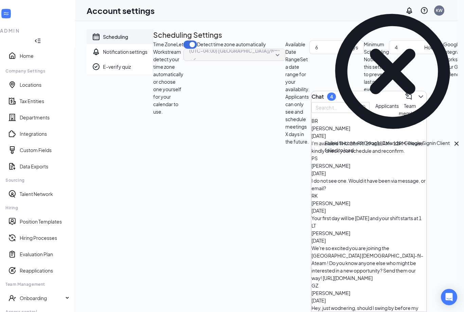  I want to click on div: GZ, so click(369, 285).